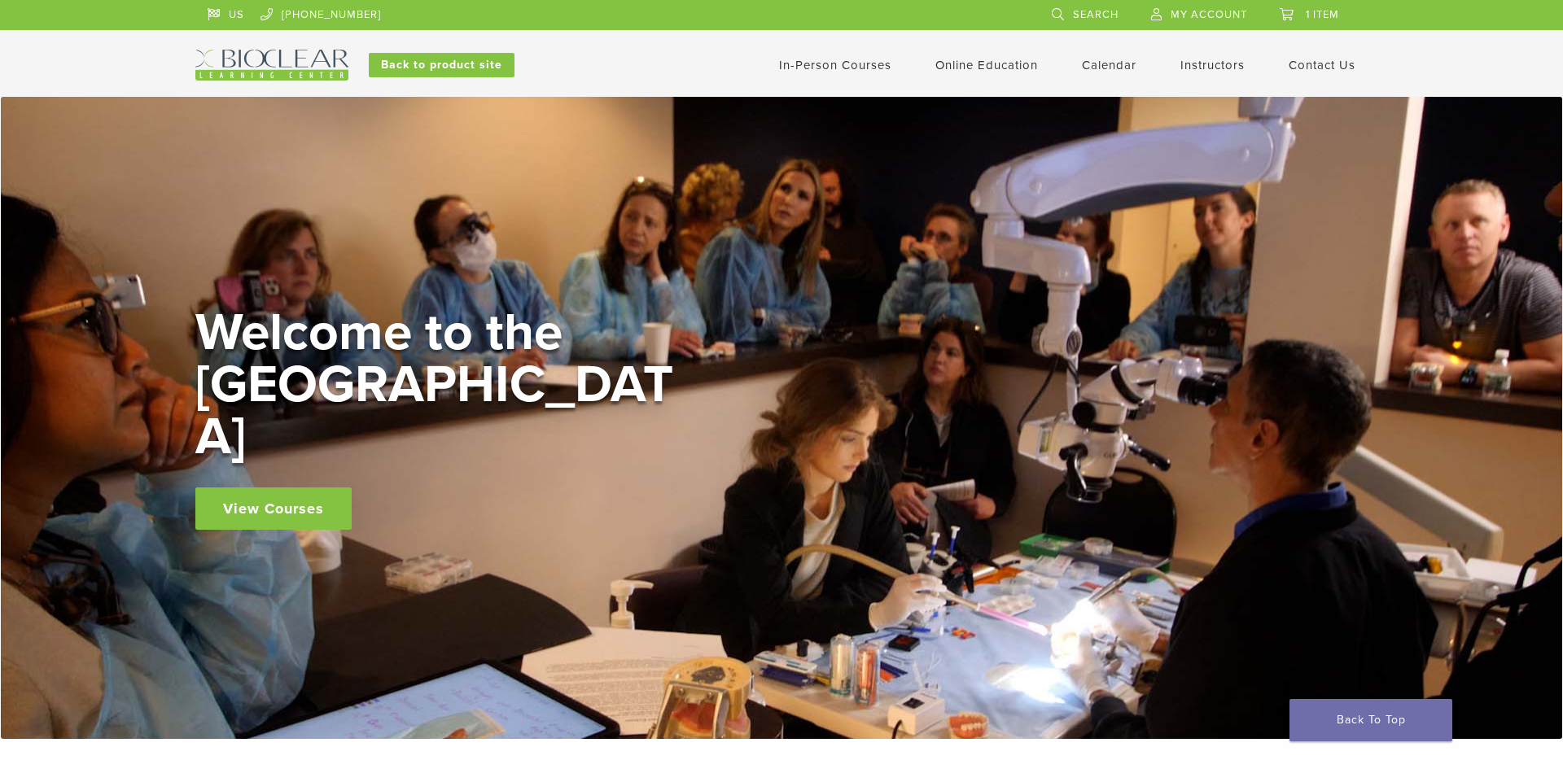  Describe the element at coordinates (1108, 65) in the screenshot. I see `a: Calendar` at that location.